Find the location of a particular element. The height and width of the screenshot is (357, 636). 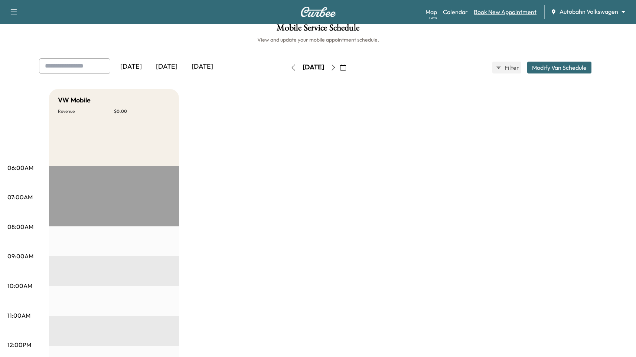

p: 11:00AM is located at coordinates (19, 316).